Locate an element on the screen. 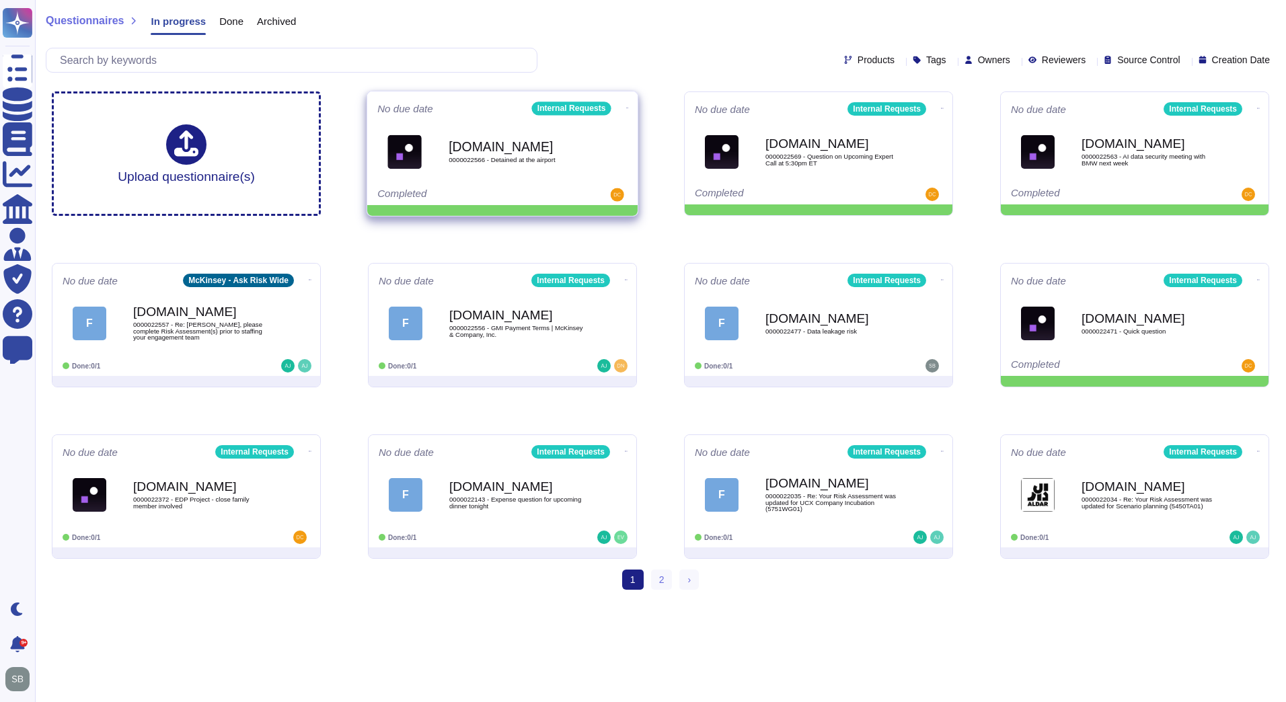 Image resolution: width=1286 pixels, height=702 pixels. span: 0000022569 - Question on Upcoming Expert Call at 5:30pm ET is located at coordinates (833, 159).